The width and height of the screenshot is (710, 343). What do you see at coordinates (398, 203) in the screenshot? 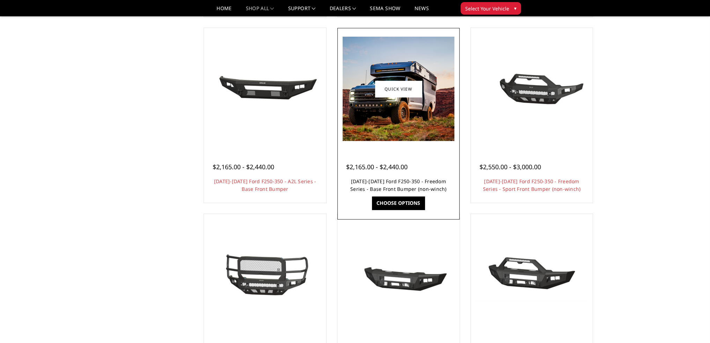
I see `a: Choose Options` at bounding box center [398, 203].